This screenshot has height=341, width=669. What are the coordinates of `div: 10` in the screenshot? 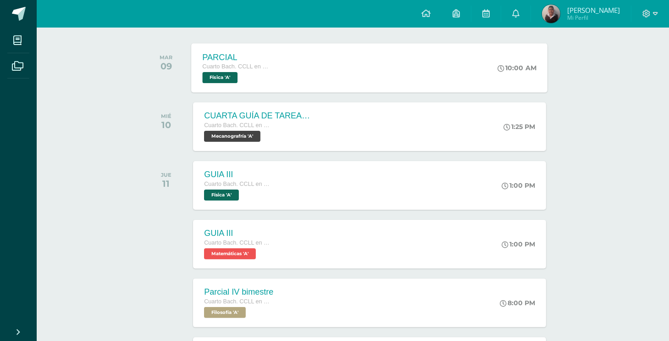 It's located at (166, 125).